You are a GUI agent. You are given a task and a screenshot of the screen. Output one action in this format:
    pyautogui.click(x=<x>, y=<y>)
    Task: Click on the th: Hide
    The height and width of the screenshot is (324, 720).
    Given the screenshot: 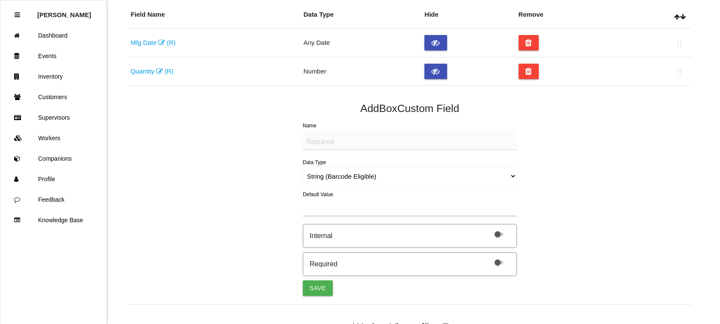 What is the action you would take?
    pyautogui.click(x=469, y=15)
    